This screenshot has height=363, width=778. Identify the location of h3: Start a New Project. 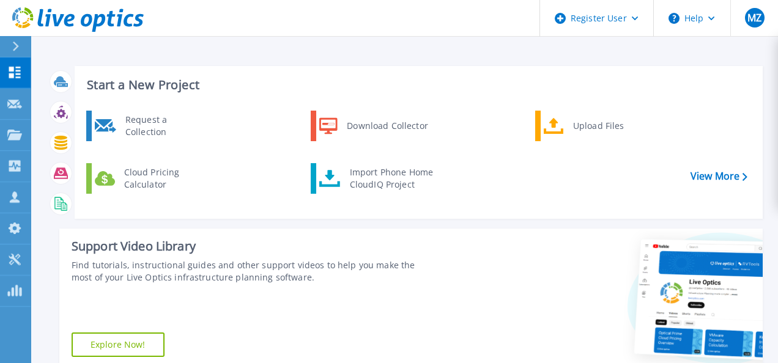
(416, 85).